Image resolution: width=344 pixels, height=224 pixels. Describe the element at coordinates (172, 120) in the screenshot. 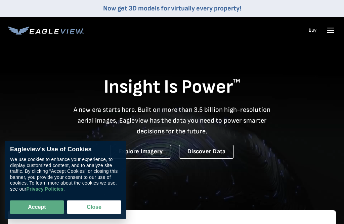

I see `p: A new era starts here. Built on more than 3.5 billion high-resolution aerial images, Eagleview ha...` at that location.